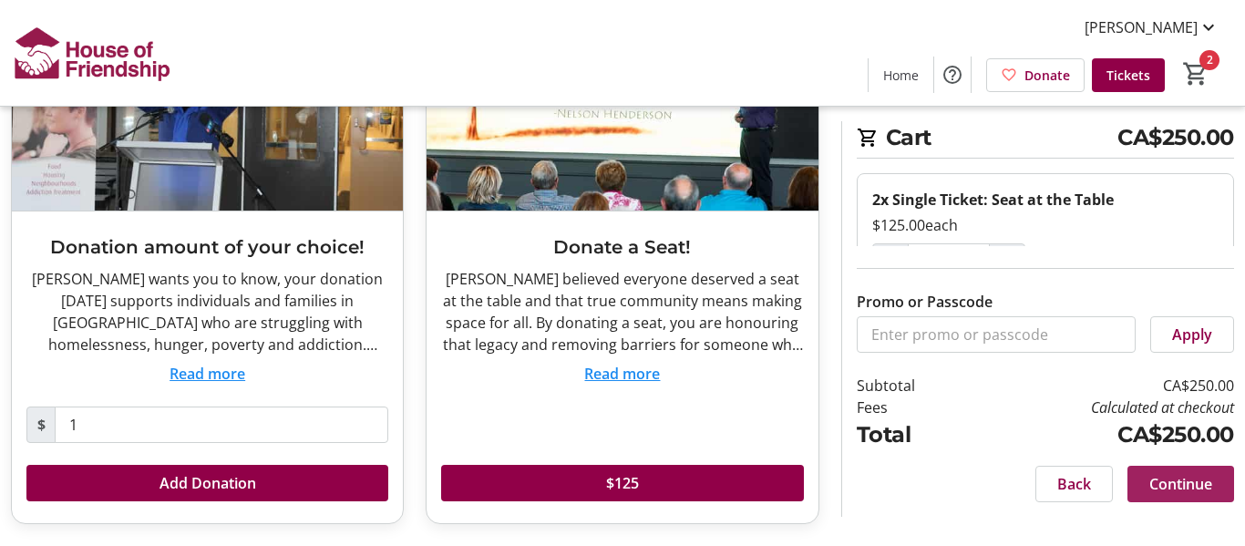 The height and width of the screenshot is (546, 1245). Describe the element at coordinates (925, 302) in the screenshot. I see `label: Promo or Passcode` at that location.